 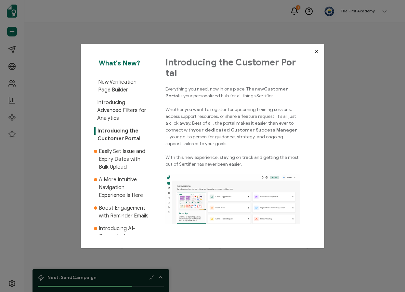 I want to click on p: Everything you need, now in one place. The new is your personalized hub for all things Sertifier., so click(x=233, y=96).